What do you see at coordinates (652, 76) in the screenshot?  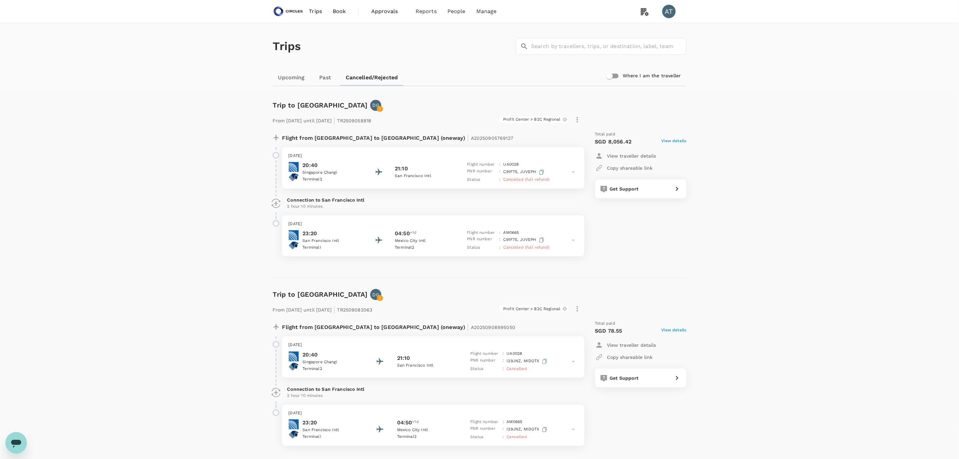 I see `h6: Where I am the traveller` at bounding box center [652, 76].